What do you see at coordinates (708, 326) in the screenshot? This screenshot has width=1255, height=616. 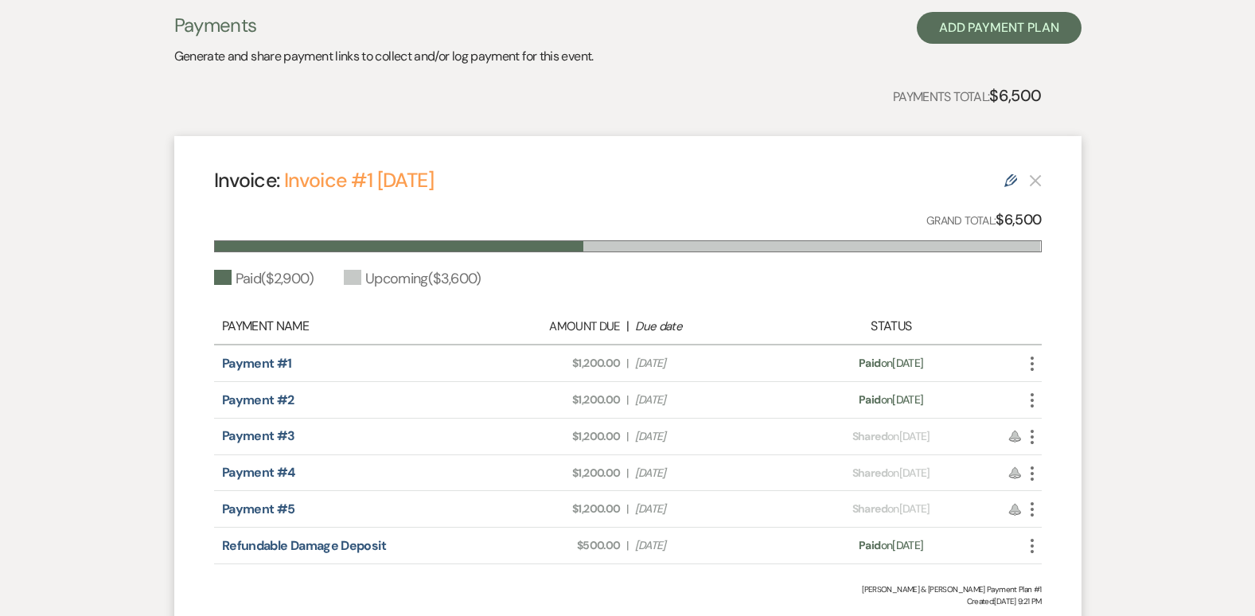 I see `div: Due date` at bounding box center [708, 326].